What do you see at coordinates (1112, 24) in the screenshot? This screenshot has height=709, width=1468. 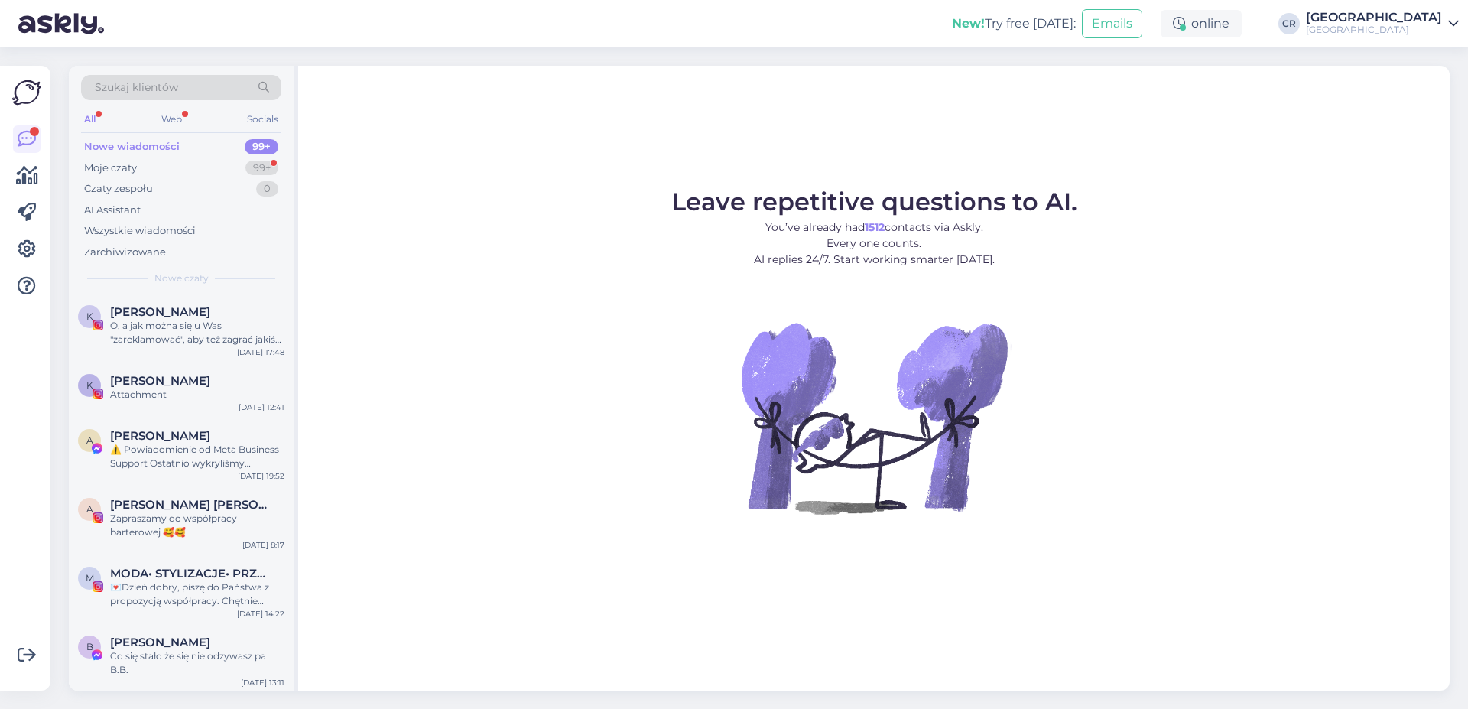 I see `button: Emails` at bounding box center [1112, 24].